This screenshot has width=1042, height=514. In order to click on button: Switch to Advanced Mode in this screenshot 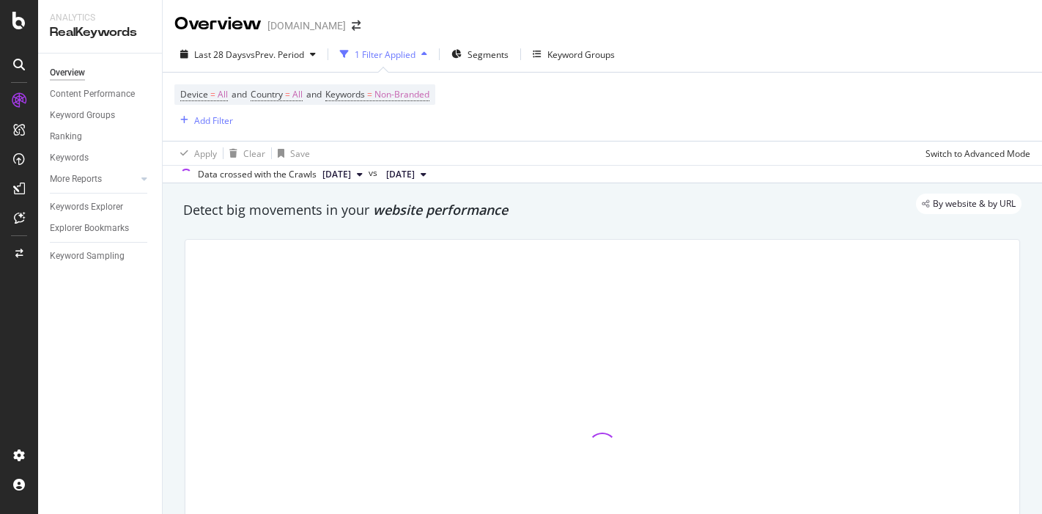, I will do `click(974, 153)`.